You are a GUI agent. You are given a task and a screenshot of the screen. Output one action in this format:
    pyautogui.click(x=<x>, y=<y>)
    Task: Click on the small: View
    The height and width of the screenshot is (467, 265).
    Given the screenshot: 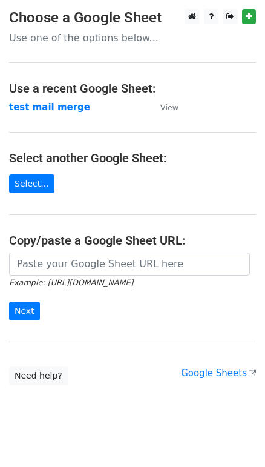 What is the action you would take?
    pyautogui.click(x=170, y=107)
    